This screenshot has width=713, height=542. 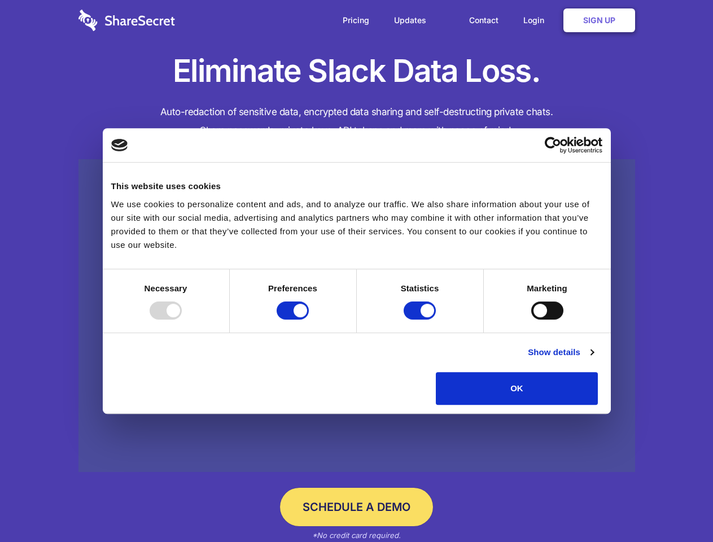 What do you see at coordinates (356, 535) in the screenshot?
I see `em: *No credit card required.` at bounding box center [356, 535].